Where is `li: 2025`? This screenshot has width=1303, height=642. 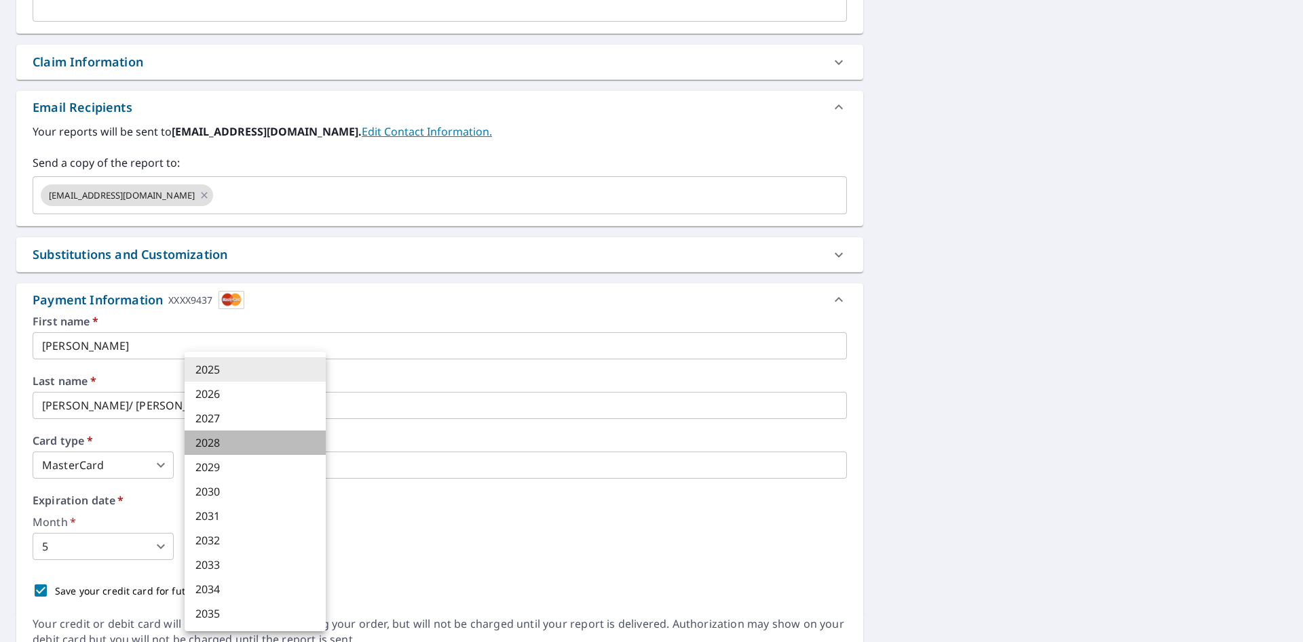 li: 2025 is located at coordinates (255, 370).